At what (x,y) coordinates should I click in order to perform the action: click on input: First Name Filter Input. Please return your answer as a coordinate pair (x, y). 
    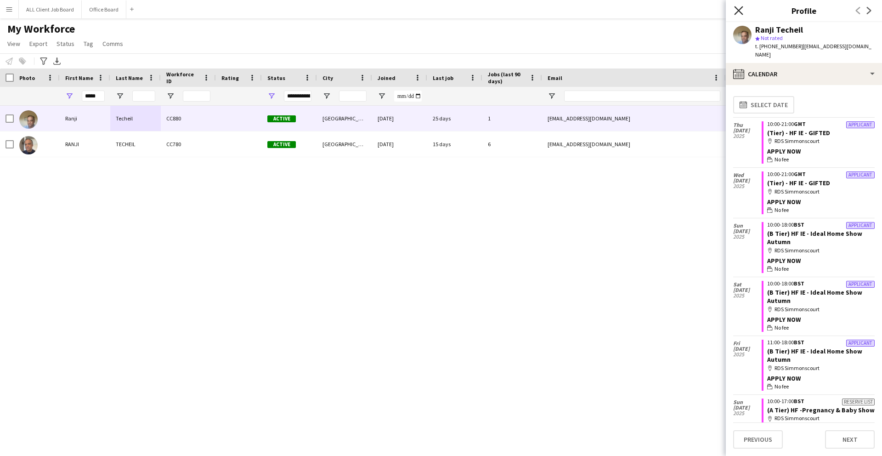
    Looking at the image, I should click on (93, 96).